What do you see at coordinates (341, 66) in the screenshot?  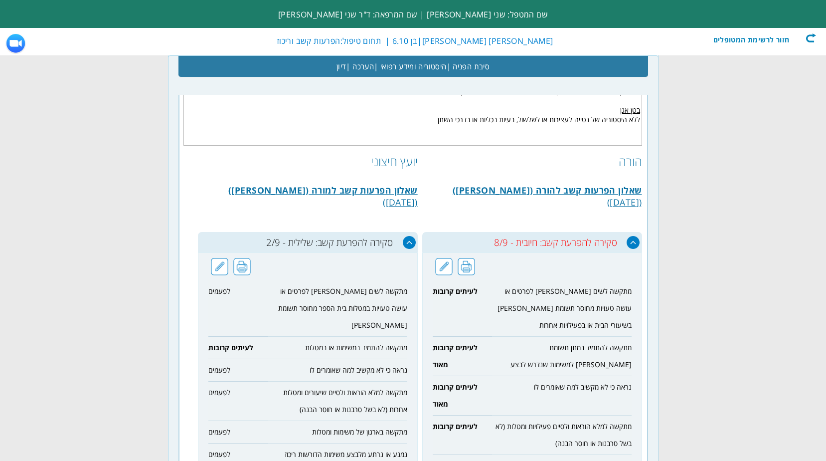 I see `span: דיון` at bounding box center [341, 66].